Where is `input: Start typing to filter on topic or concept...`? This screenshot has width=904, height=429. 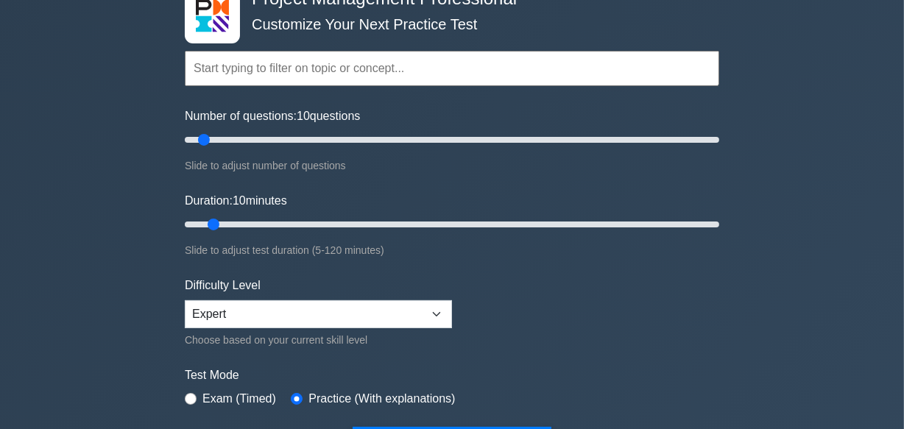 input: Start typing to filter on topic or concept... is located at coordinates (452, 68).